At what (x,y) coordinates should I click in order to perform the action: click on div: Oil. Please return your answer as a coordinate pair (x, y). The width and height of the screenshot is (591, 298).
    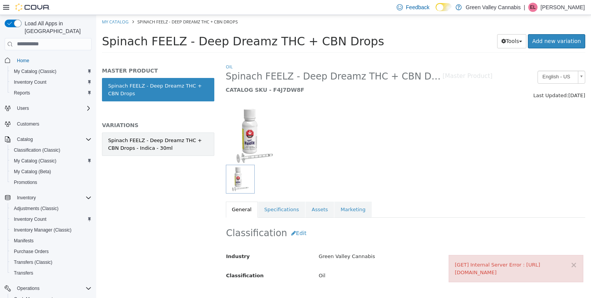
    Looking at the image, I should click on (355, 261).